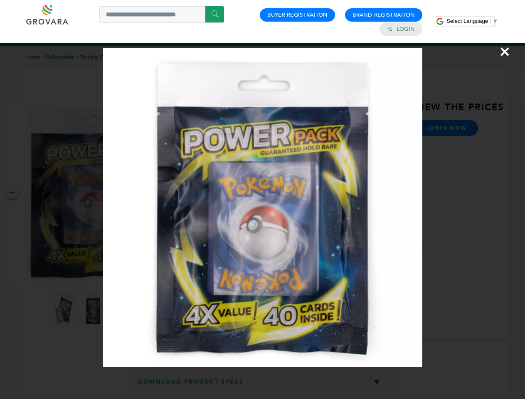  What do you see at coordinates (162, 15) in the screenshot?
I see `input: Search a product or brand...` at bounding box center [162, 15].